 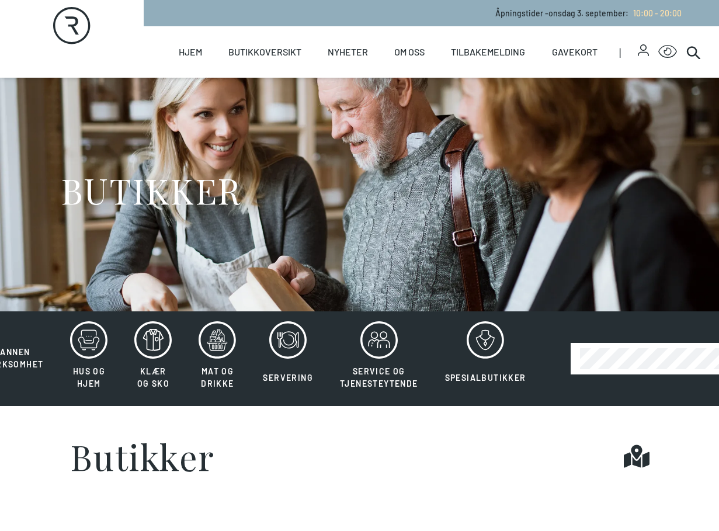 I want to click on button: Servering, so click(x=288, y=359).